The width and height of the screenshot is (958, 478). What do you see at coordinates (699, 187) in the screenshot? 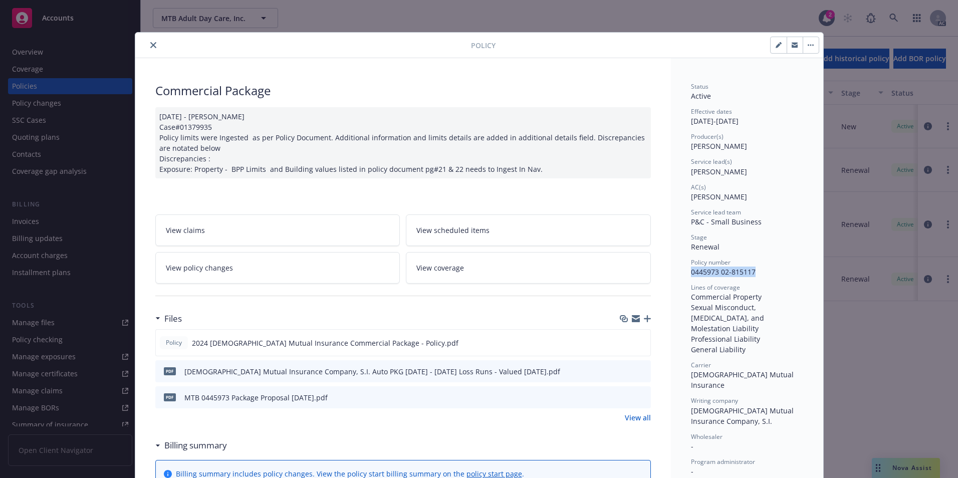
I see `span: AC(s)` at bounding box center [699, 187].